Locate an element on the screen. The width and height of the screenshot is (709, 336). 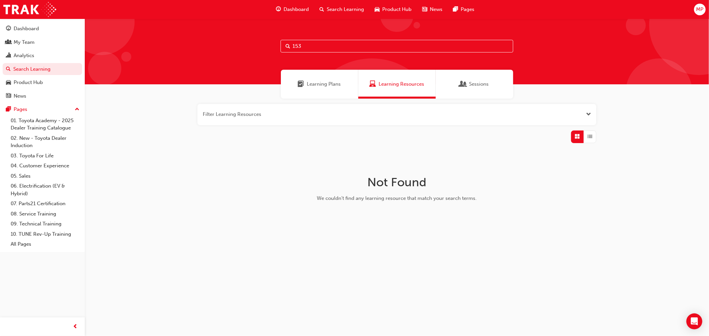
a: Learning PlansLearning Plans is located at coordinates (319, 84).